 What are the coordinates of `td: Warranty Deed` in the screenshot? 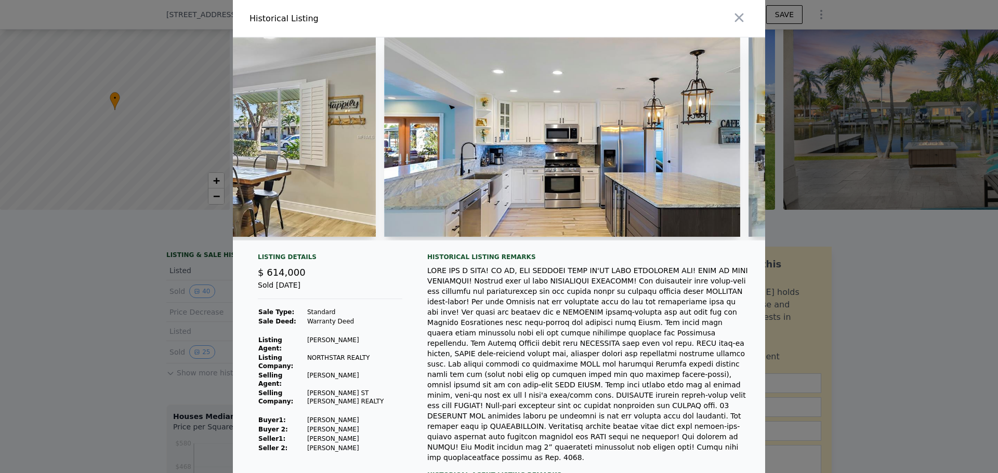 It's located at (354, 322).